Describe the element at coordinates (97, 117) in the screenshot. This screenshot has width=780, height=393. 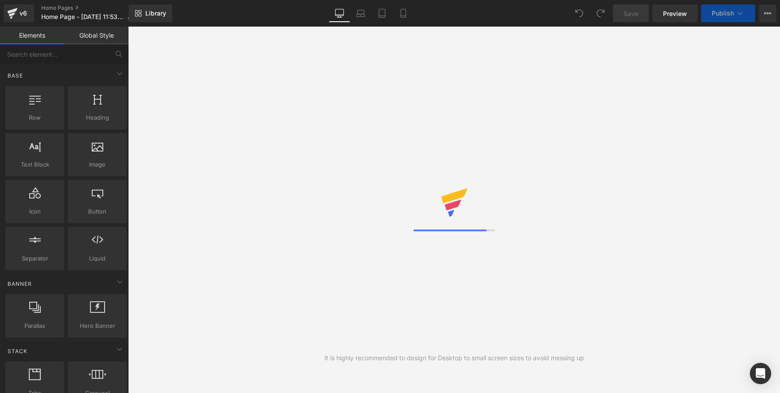
I see `span: Heading` at that location.